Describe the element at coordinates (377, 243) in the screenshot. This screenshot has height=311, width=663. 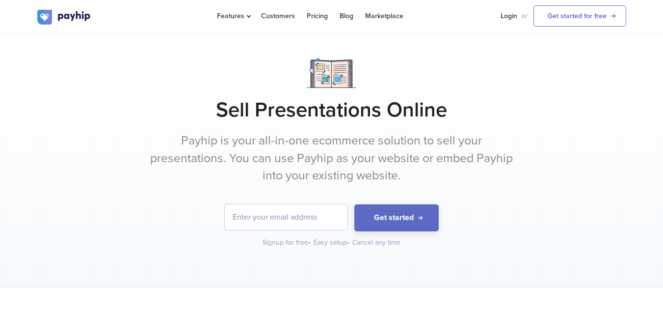
I see `div: Cancel any time` at that location.